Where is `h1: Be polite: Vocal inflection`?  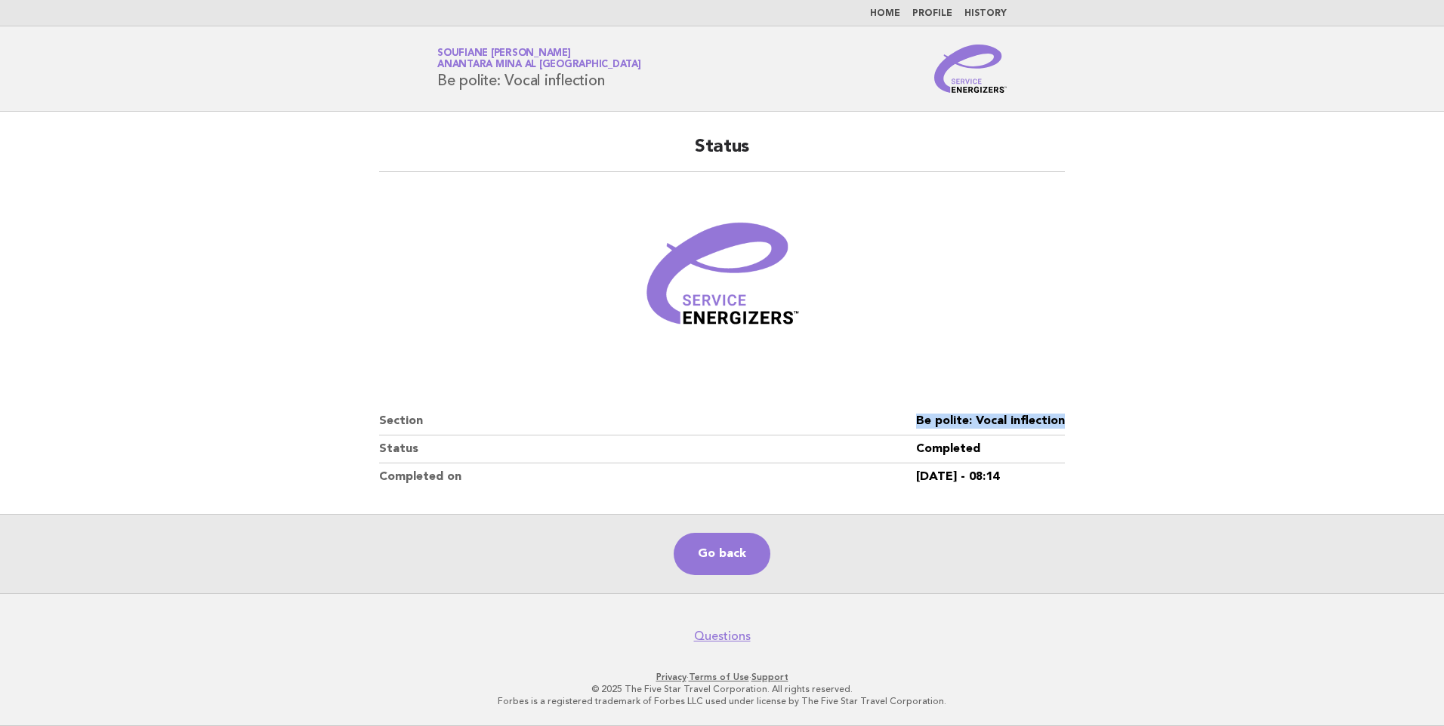 h1: Be polite: Vocal inflection is located at coordinates (539, 69).